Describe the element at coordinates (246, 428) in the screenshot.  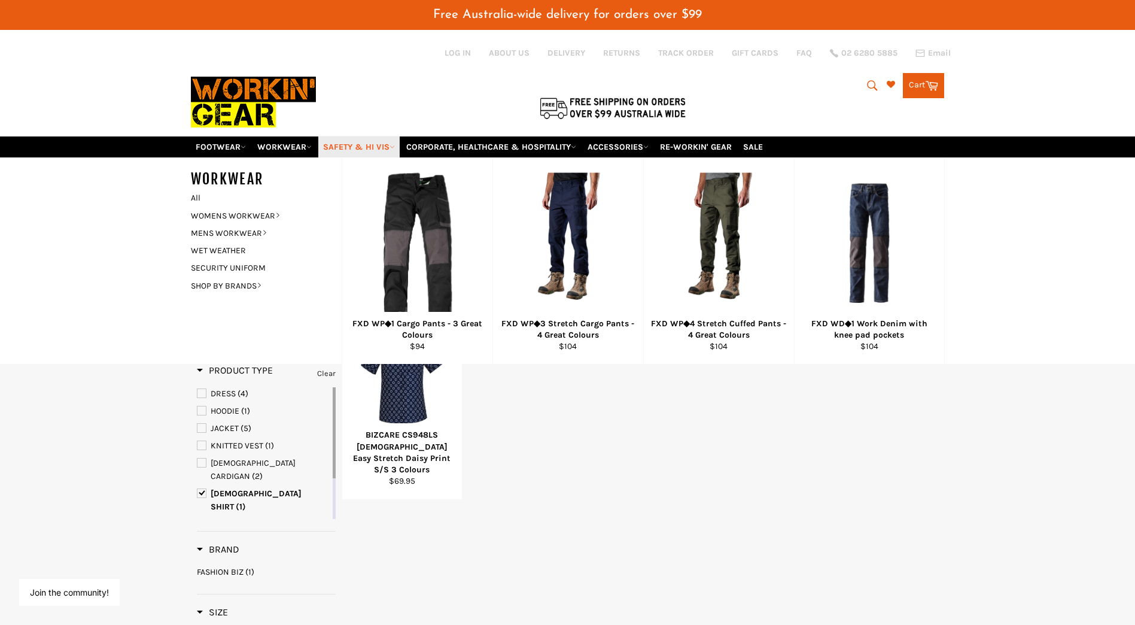
I see `span: (5)` at that location.